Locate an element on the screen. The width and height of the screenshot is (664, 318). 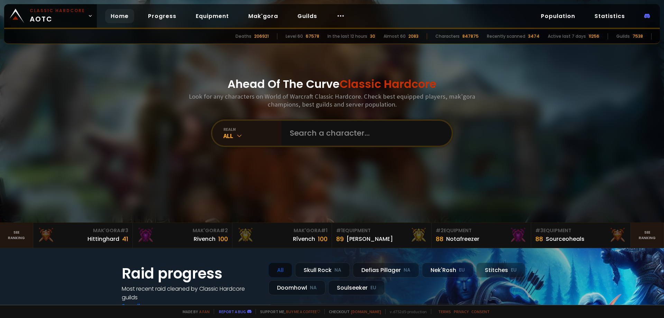
div: Active last 7 days is located at coordinates (567, 36).